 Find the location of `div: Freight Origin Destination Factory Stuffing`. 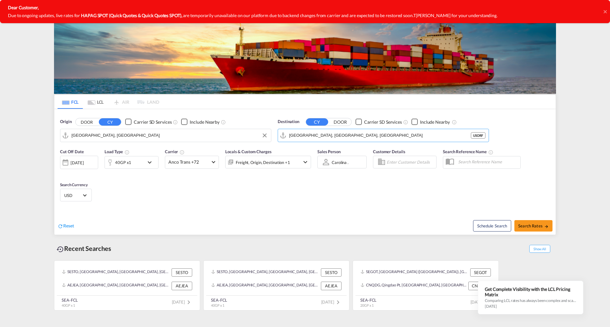

div: Freight Origin Destination Factory Stuffing is located at coordinates (263, 163).